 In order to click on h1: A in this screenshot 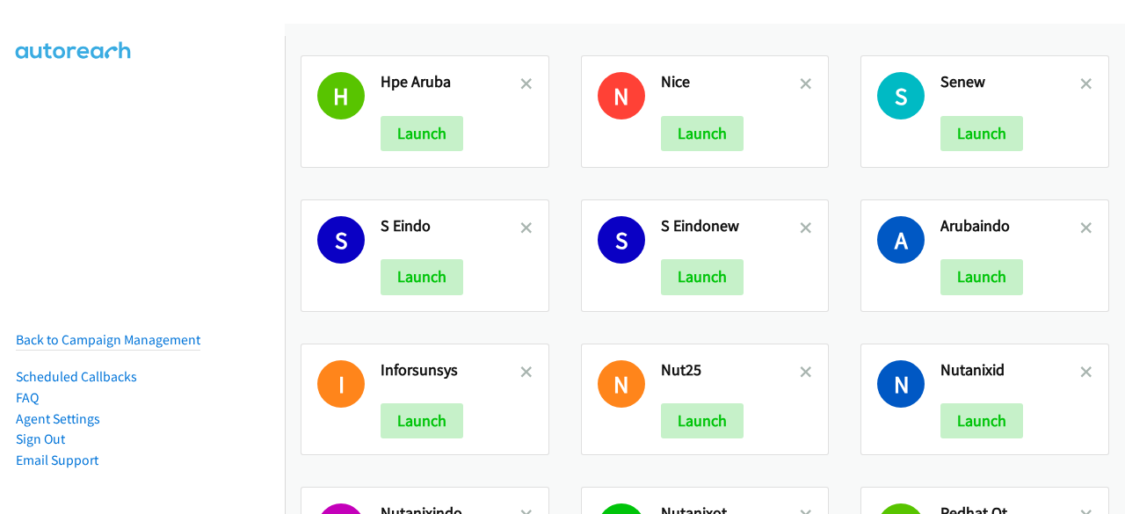, I will do `click(901, 240)`.